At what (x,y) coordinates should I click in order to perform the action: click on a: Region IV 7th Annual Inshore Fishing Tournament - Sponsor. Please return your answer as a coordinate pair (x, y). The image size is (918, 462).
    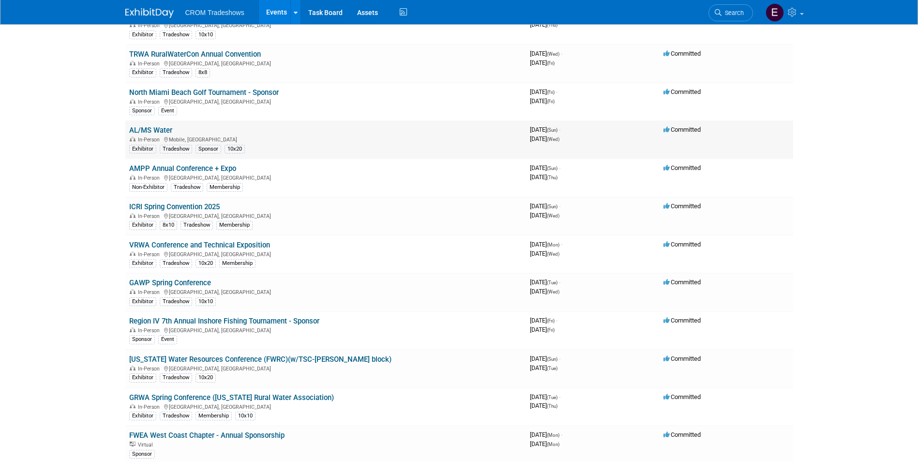
    Looking at the image, I should click on (224, 321).